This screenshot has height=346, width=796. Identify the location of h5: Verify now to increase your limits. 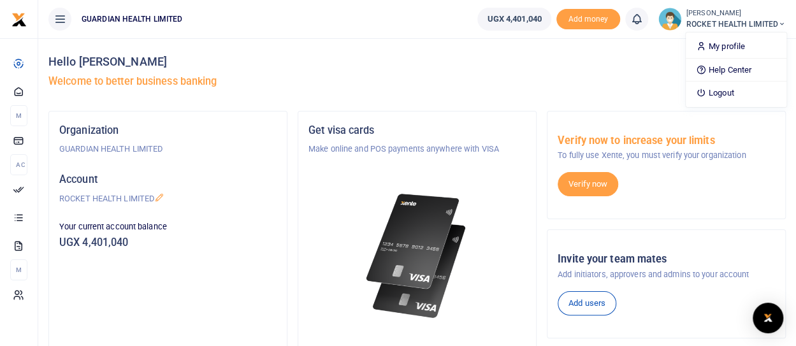
(666, 141).